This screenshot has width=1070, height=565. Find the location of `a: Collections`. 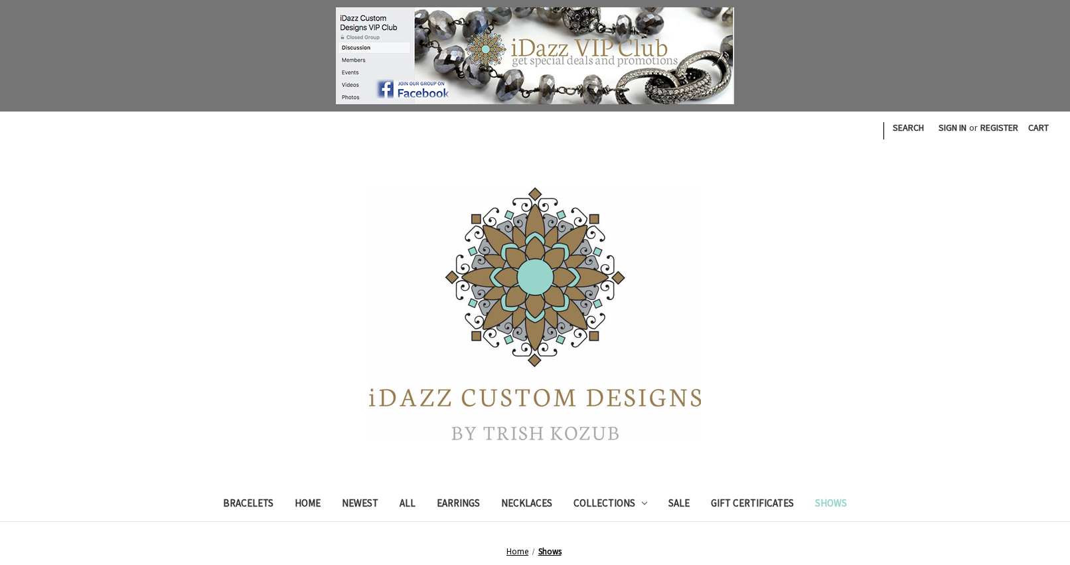

a: Collections is located at coordinates (611, 504).